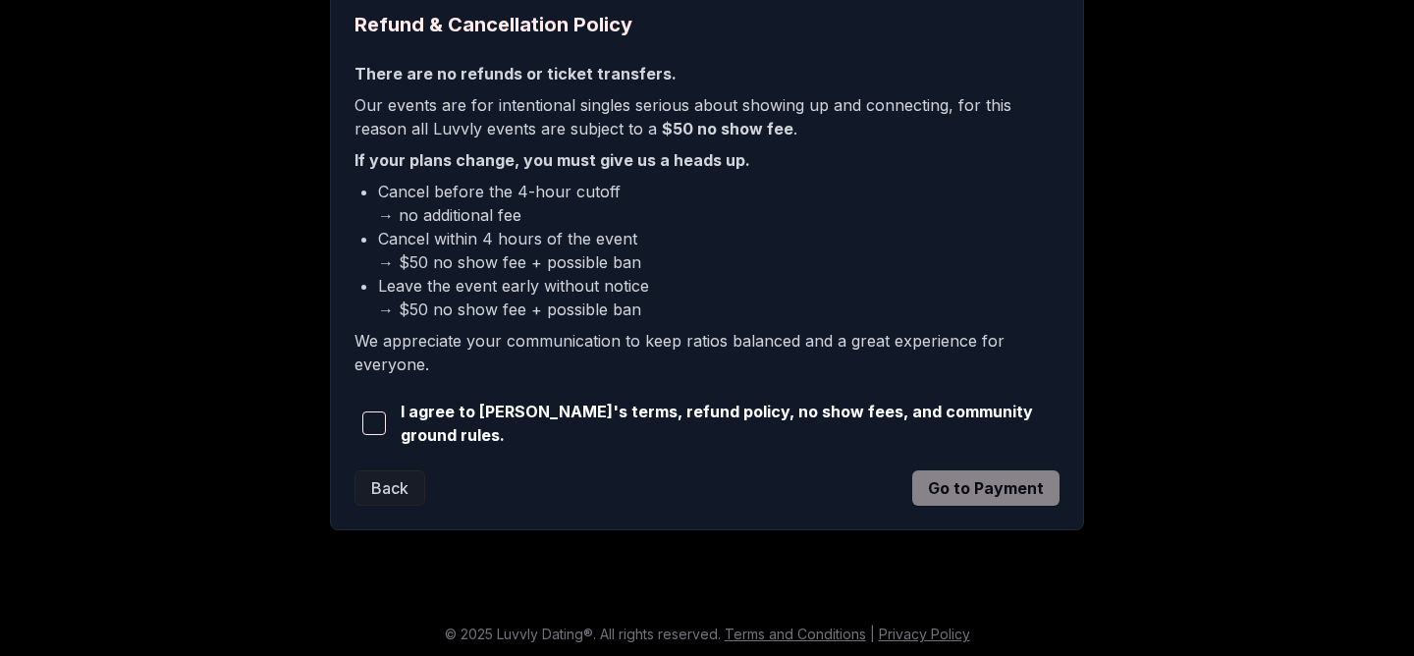 This screenshot has width=1414, height=656. Describe the element at coordinates (719, 203) in the screenshot. I see `li: Cancel before the 4-hour cutoff → no additional fee` at that location.